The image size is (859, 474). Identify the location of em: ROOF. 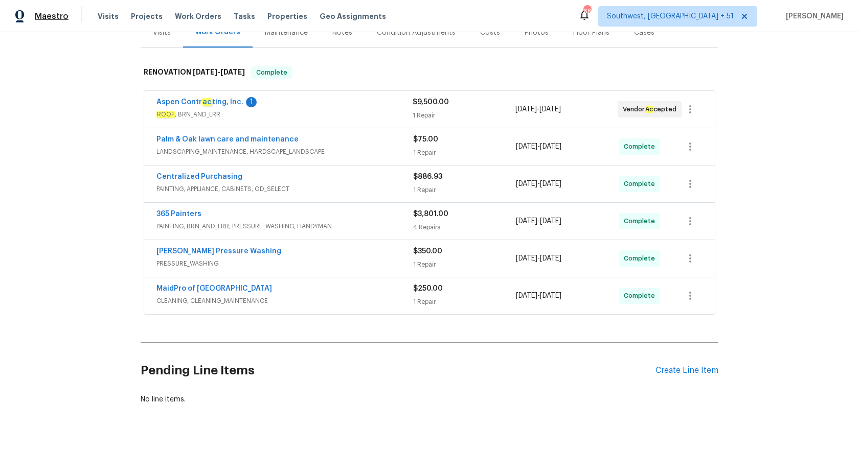
(166, 114).